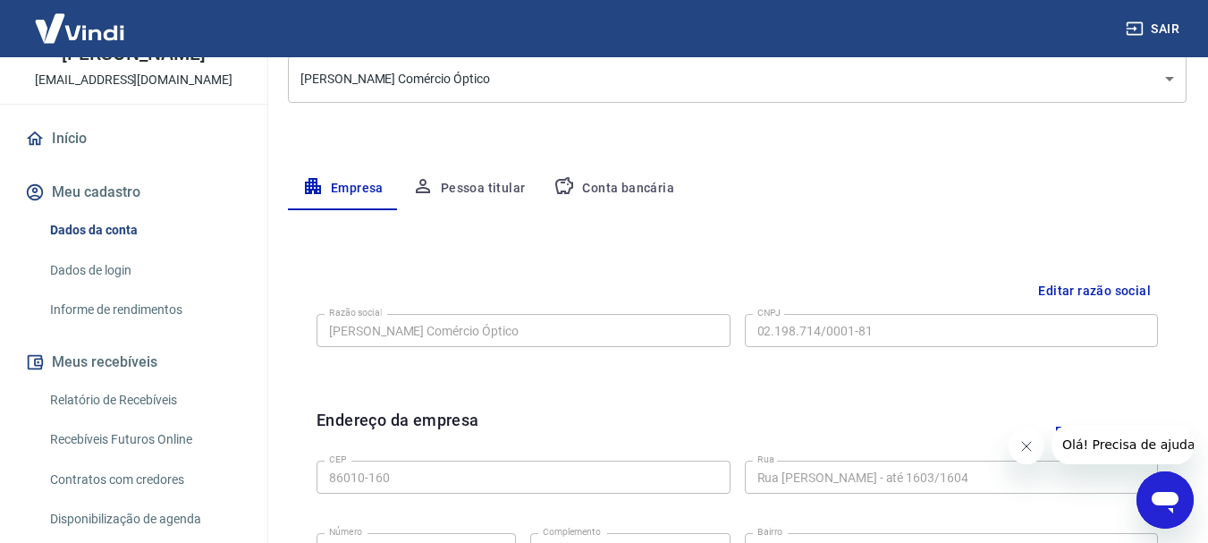 Image resolution: width=1208 pixels, height=543 pixels. What do you see at coordinates (80, 28) in the screenshot?
I see `img: Vindi` at bounding box center [80, 28].